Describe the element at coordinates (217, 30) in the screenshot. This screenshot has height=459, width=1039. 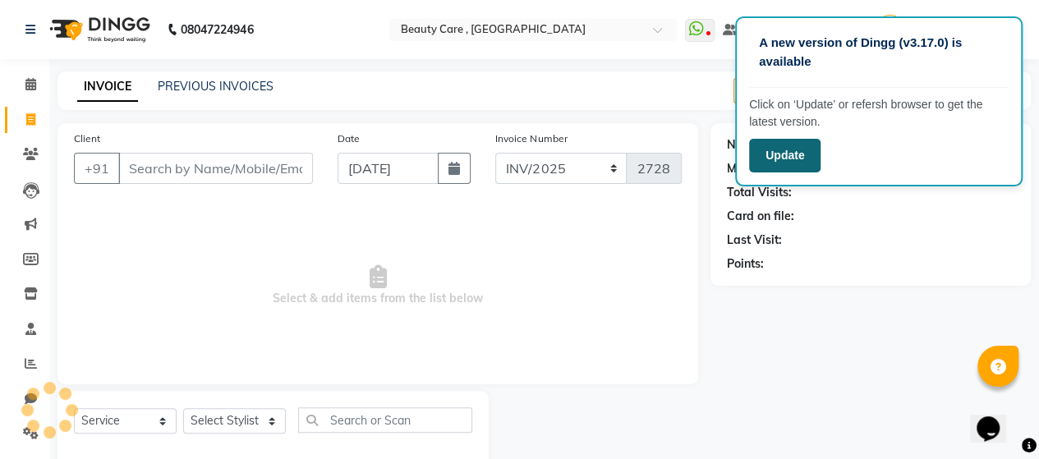
I see `b: 08047224946` at that location.